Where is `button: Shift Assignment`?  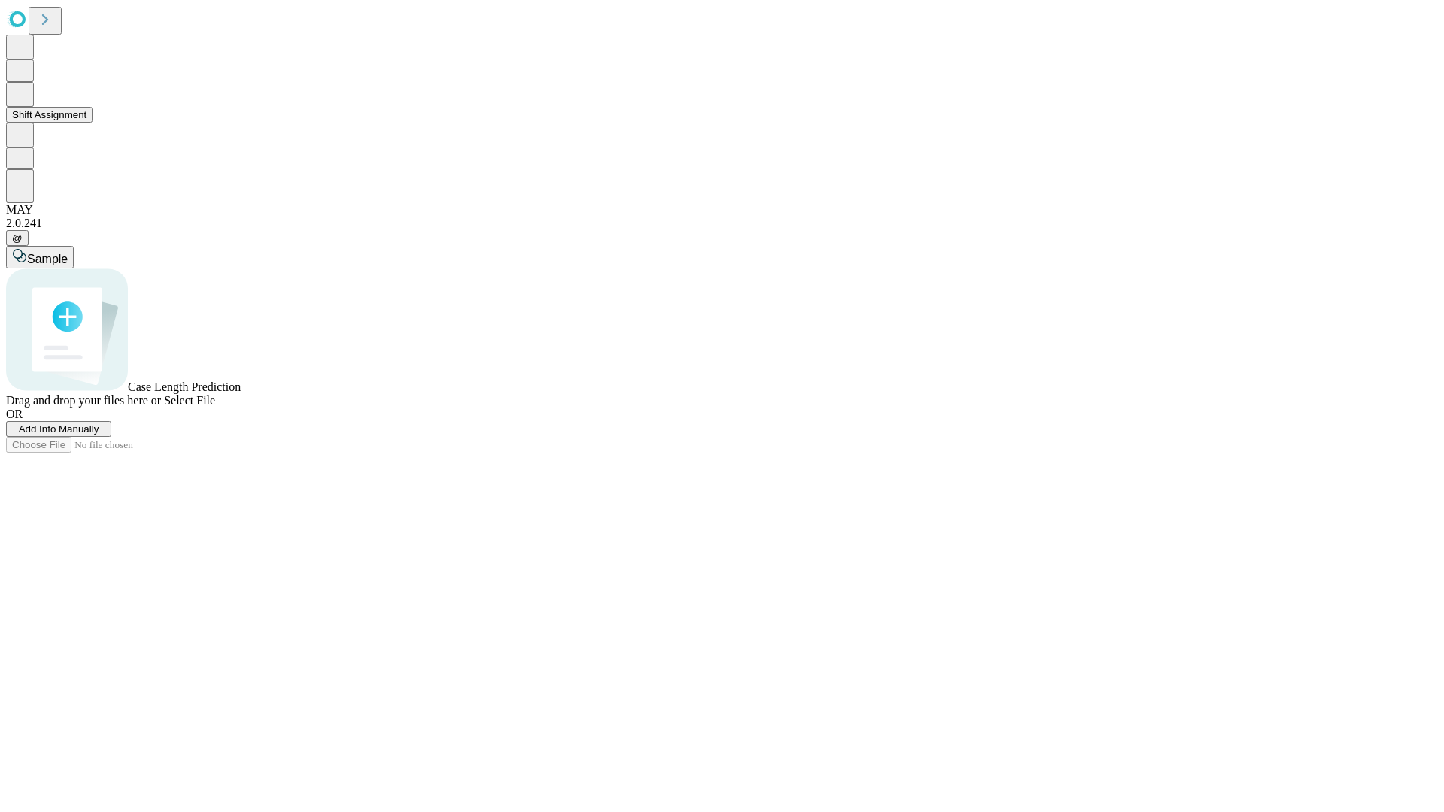
button: Shift Assignment is located at coordinates (49, 114).